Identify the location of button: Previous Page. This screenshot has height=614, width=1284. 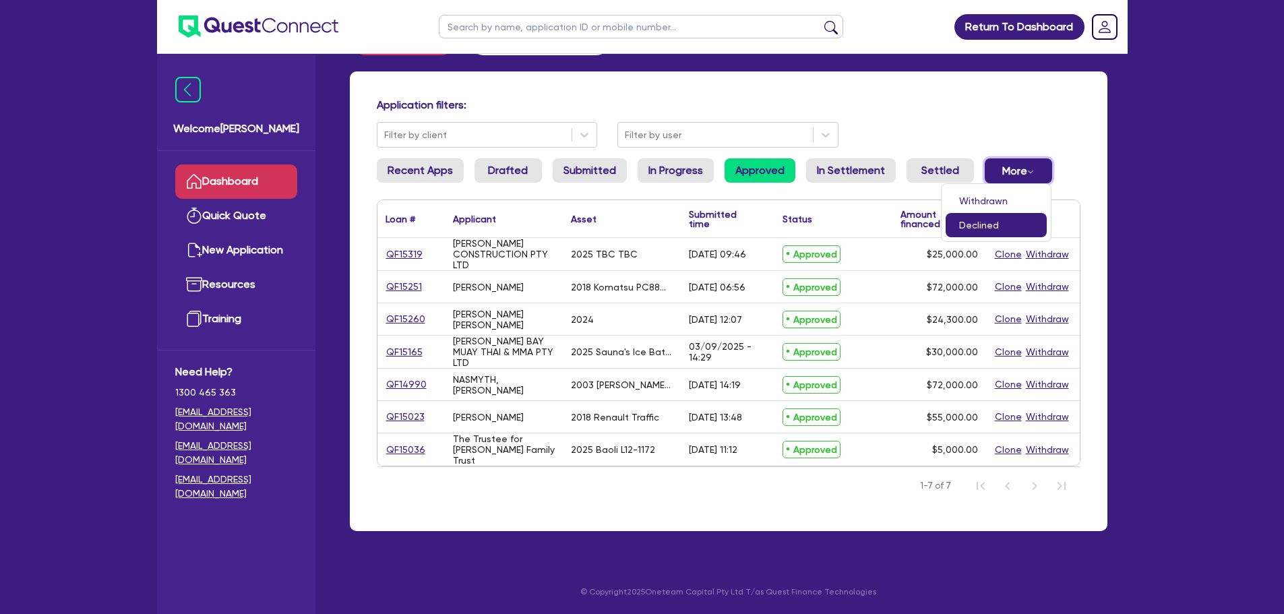
(1008, 486).